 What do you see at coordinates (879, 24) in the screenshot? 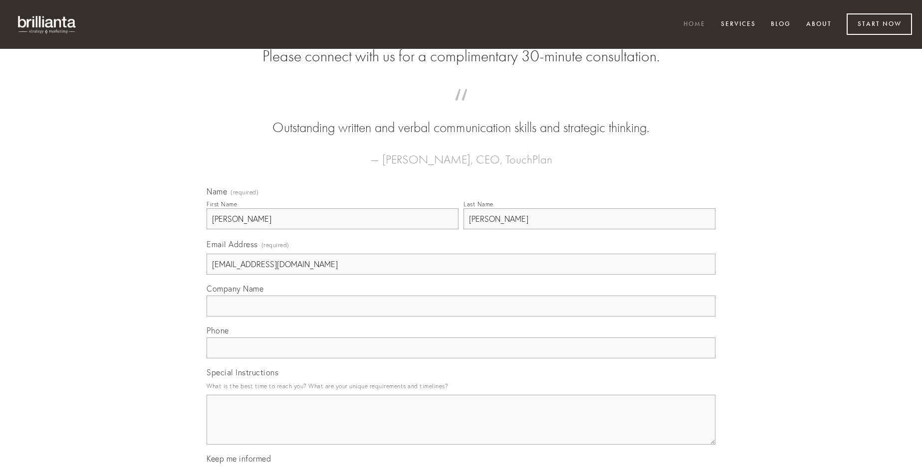
I see `a: Start Now` at bounding box center [879, 24].